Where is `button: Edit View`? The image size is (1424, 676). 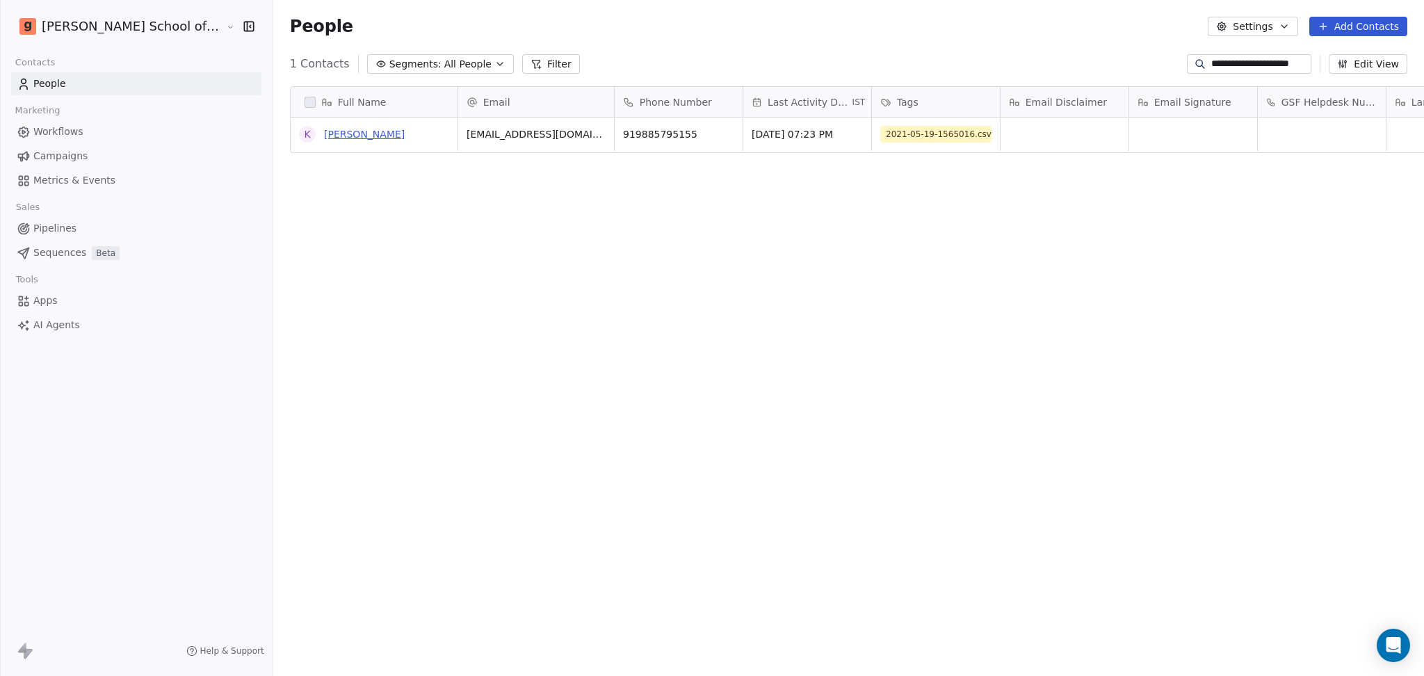
button: Edit View is located at coordinates (1368, 64).